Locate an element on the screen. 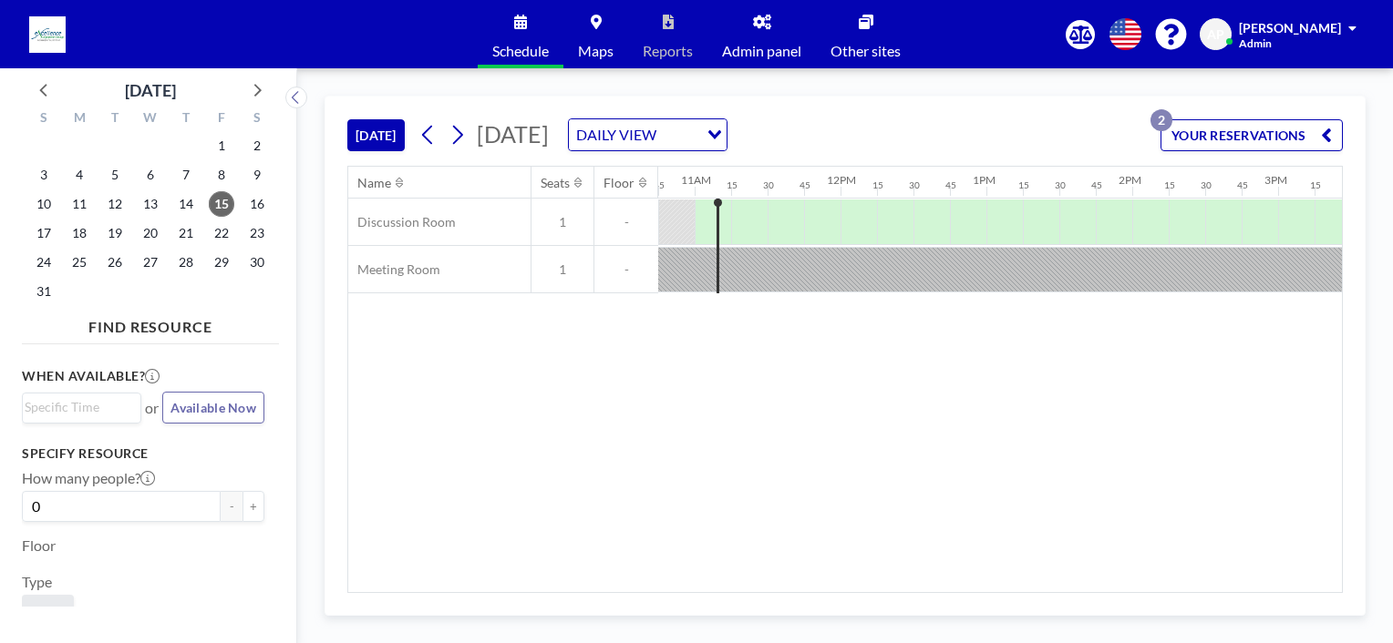 This screenshot has height=643, width=1393. span: Friday, August 8, 2025 is located at coordinates (221, 175).